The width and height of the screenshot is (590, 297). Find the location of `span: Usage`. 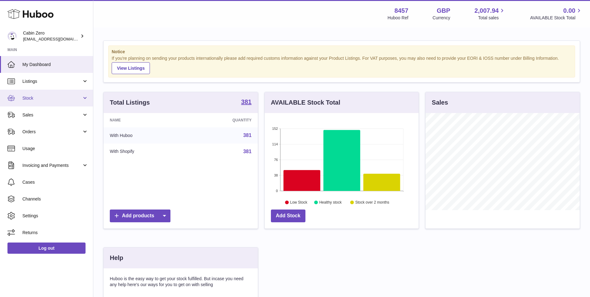

span: Usage is located at coordinates (55, 148).